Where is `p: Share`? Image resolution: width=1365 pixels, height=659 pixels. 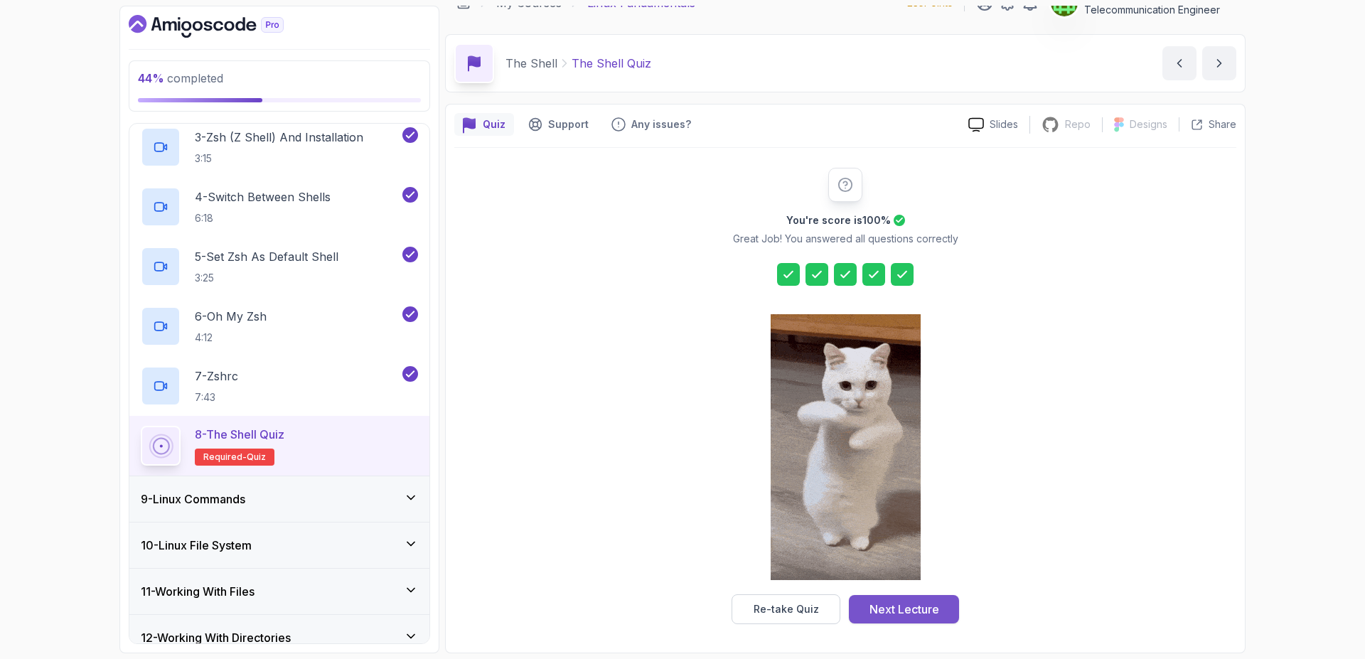 p: Share is located at coordinates (1222, 124).